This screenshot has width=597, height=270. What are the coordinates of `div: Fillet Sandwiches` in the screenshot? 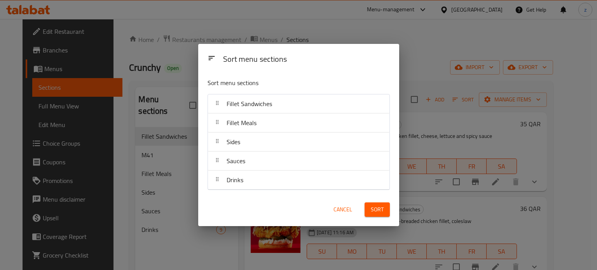 It's located at (298, 104).